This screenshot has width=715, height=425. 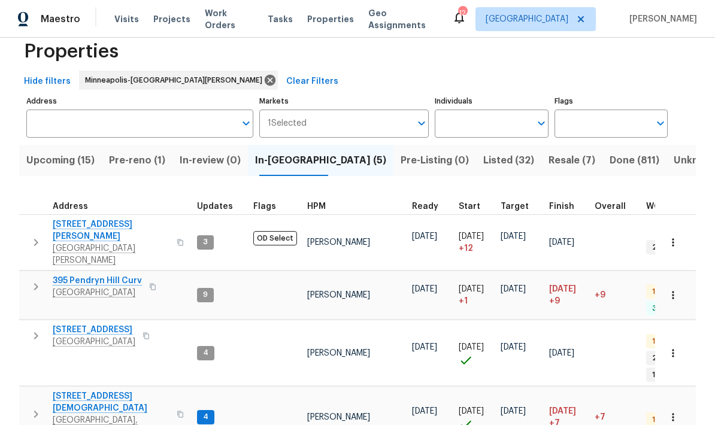 I want to click on td: Scheduled to finish 9 day(s) late, so click(x=567, y=295).